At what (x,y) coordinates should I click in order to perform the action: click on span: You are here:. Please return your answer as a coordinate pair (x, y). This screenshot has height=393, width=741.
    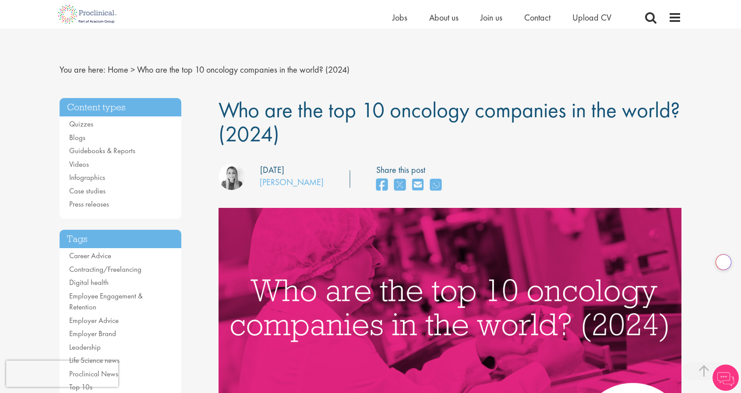
    Looking at the image, I should click on (82, 70).